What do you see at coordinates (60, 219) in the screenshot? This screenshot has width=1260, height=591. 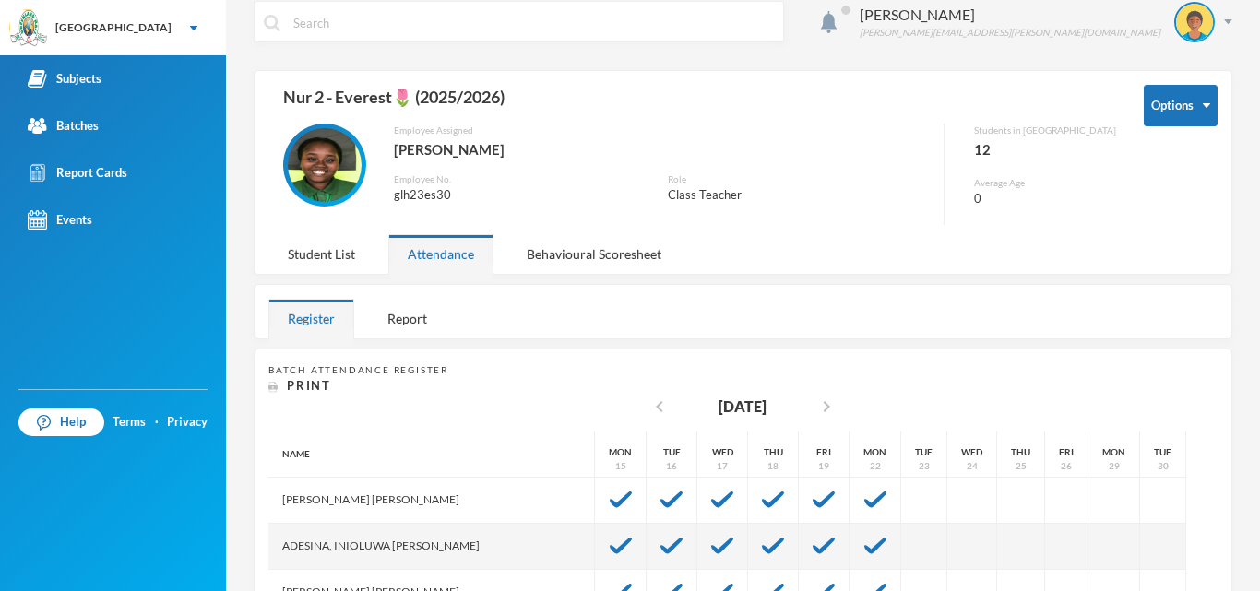 I see `div: Events` at bounding box center [60, 219].